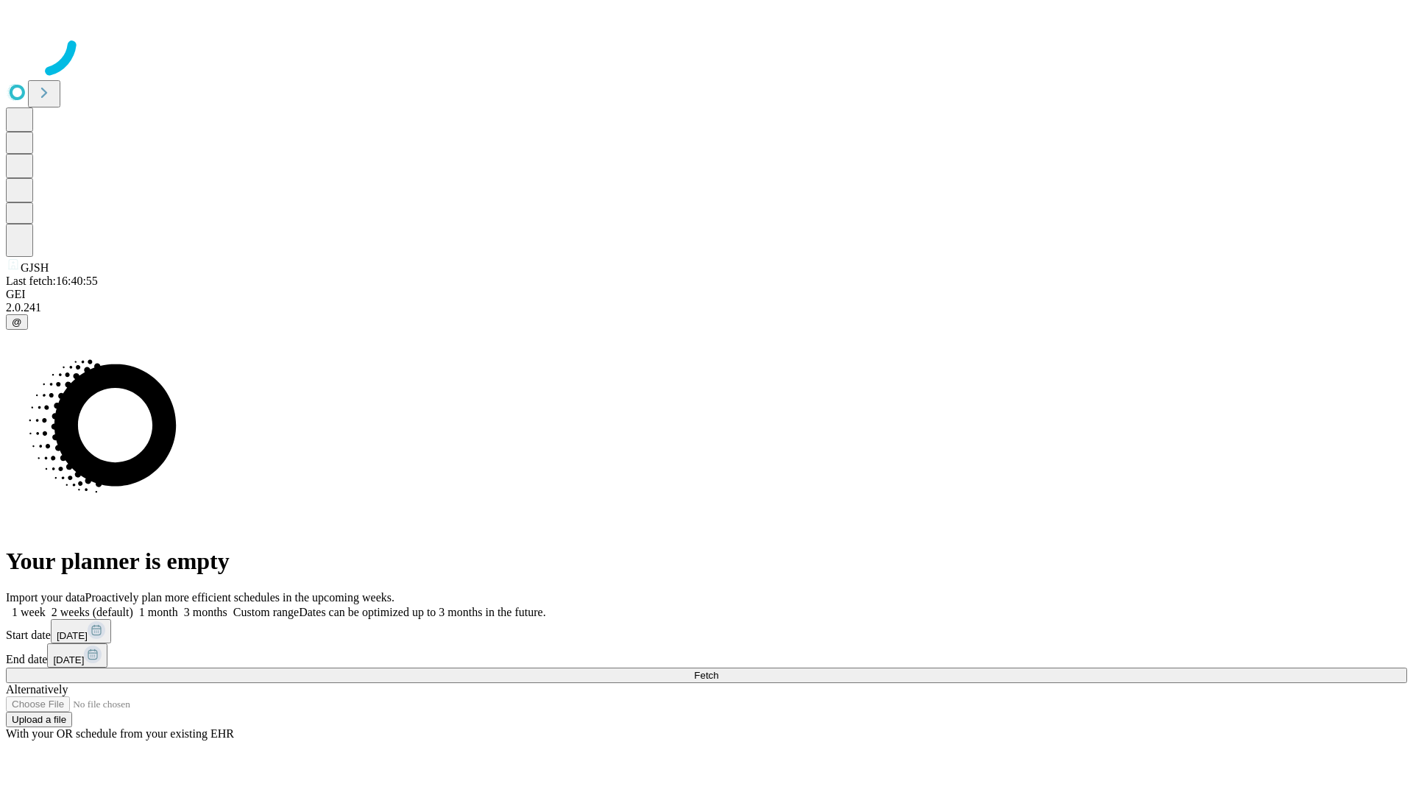  Describe the element at coordinates (706, 675) in the screenshot. I see `span: Fetch` at that location.